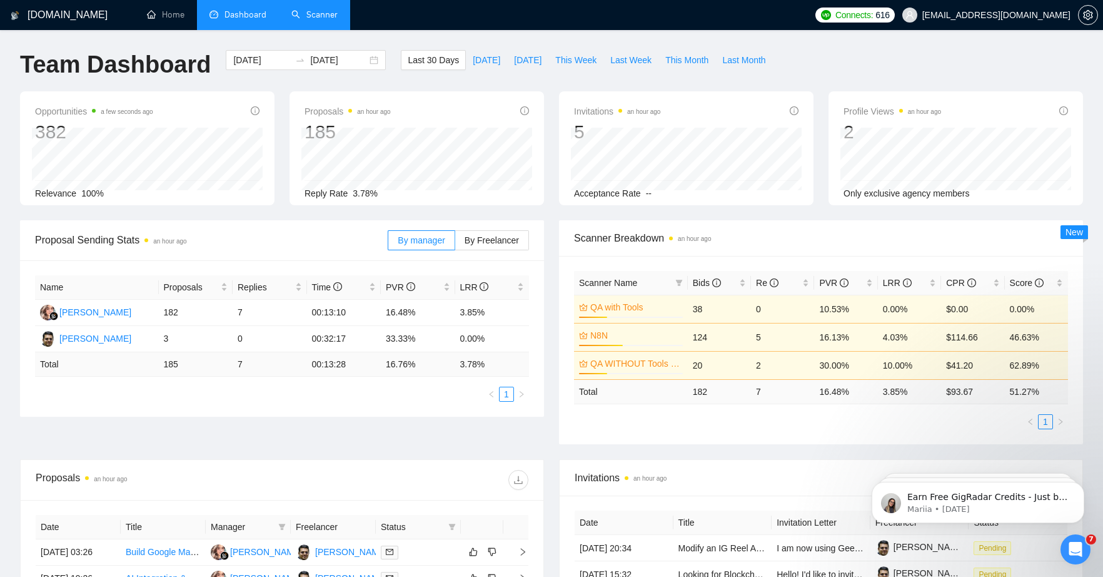 This screenshot has width=1103, height=577. Describe the element at coordinates (433, 60) in the screenshot. I see `span: Last 30 Days` at that location.